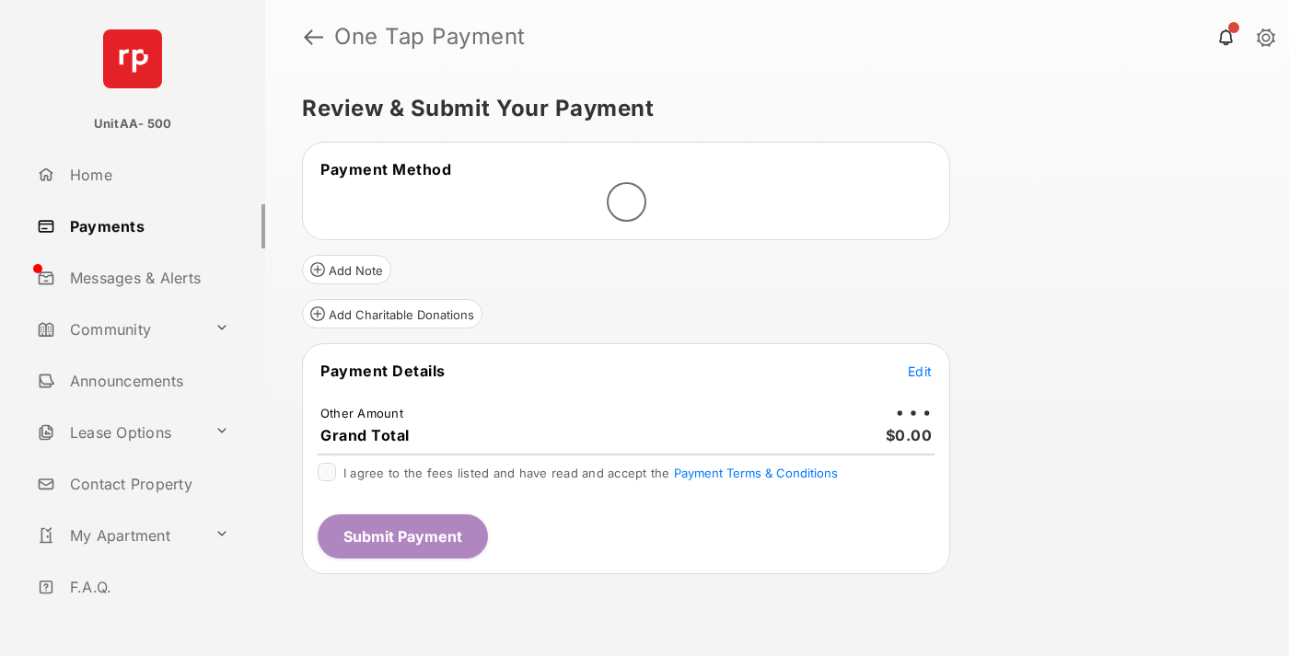  Describe the element at coordinates (919, 371) in the screenshot. I see `button: Edit` at that location.